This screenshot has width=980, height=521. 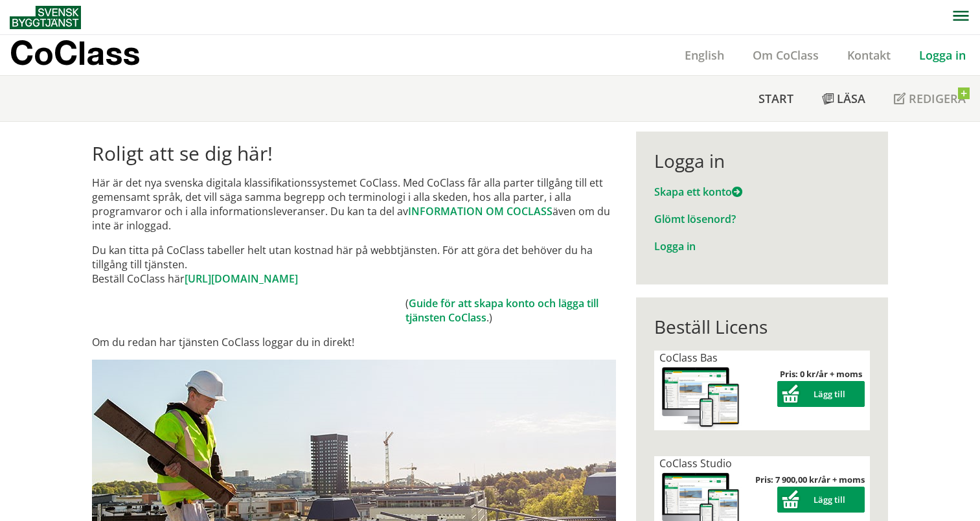 What do you see at coordinates (698, 192) in the screenshot?
I see `a: Skapa ett konto` at bounding box center [698, 192].